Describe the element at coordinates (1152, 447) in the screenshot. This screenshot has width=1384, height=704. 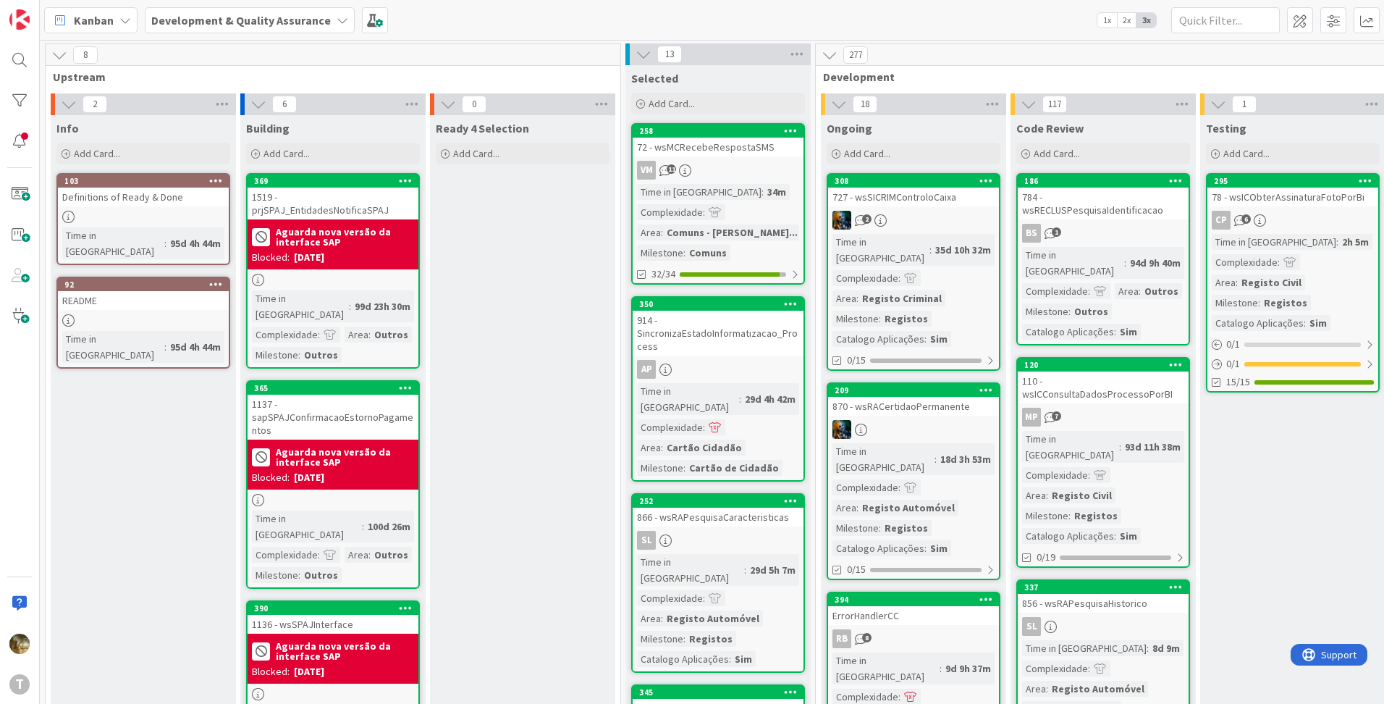
I see `div: 93d 11h 38m` at that location.